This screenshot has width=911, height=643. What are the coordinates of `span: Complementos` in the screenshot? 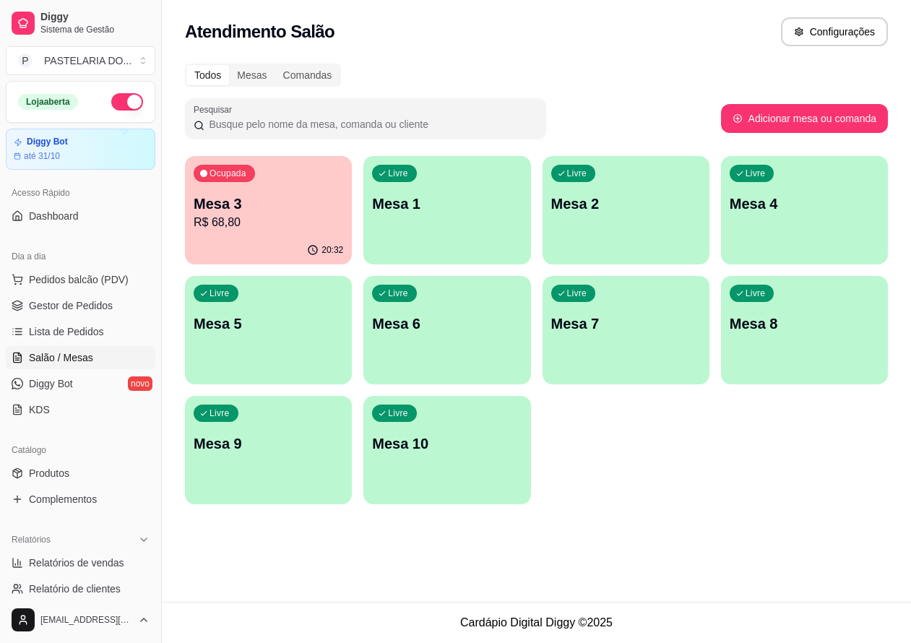 It's located at (63, 499).